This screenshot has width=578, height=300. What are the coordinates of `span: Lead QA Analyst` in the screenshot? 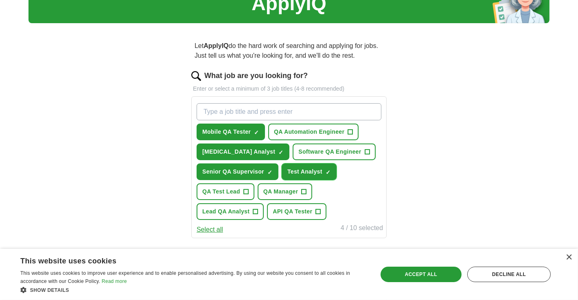 It's located at (226, 212).